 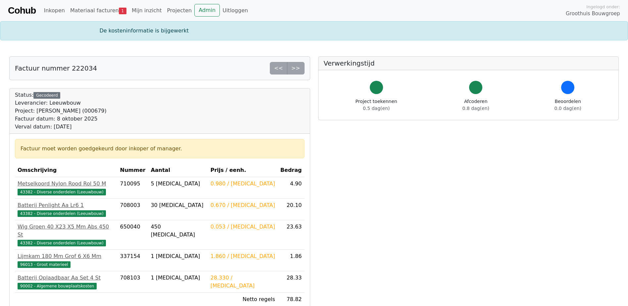 I want to click on div: Factuur datum: 8 oktober 2025, so click(x=61, y=119).